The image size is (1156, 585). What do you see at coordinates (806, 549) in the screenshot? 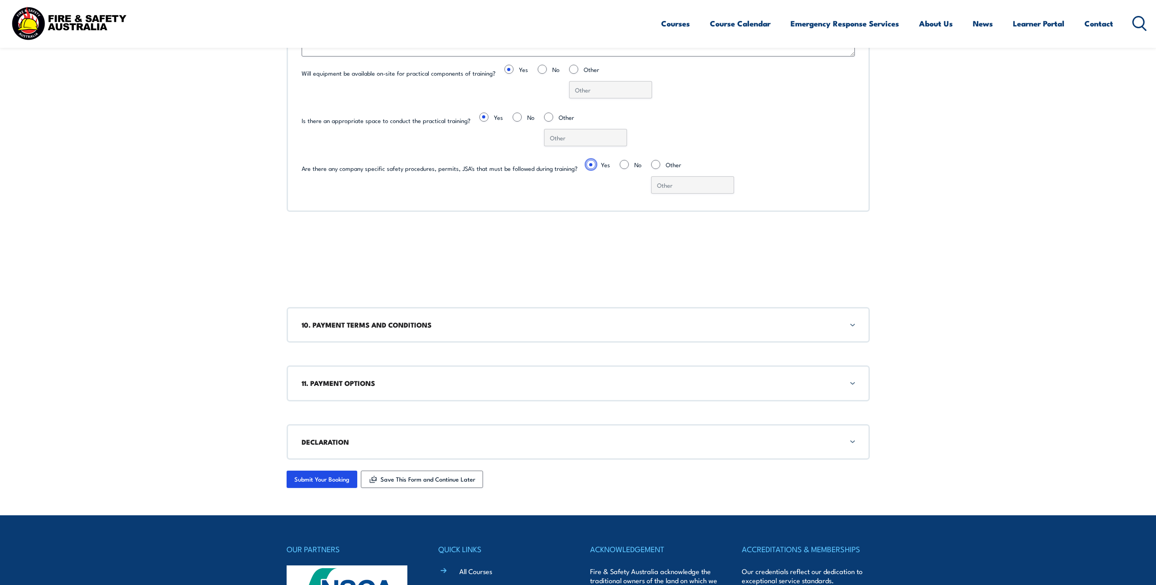
I see `h4: ACCREDITATIONS & MEMBERSHIPS` at bounding box center [806, 549].